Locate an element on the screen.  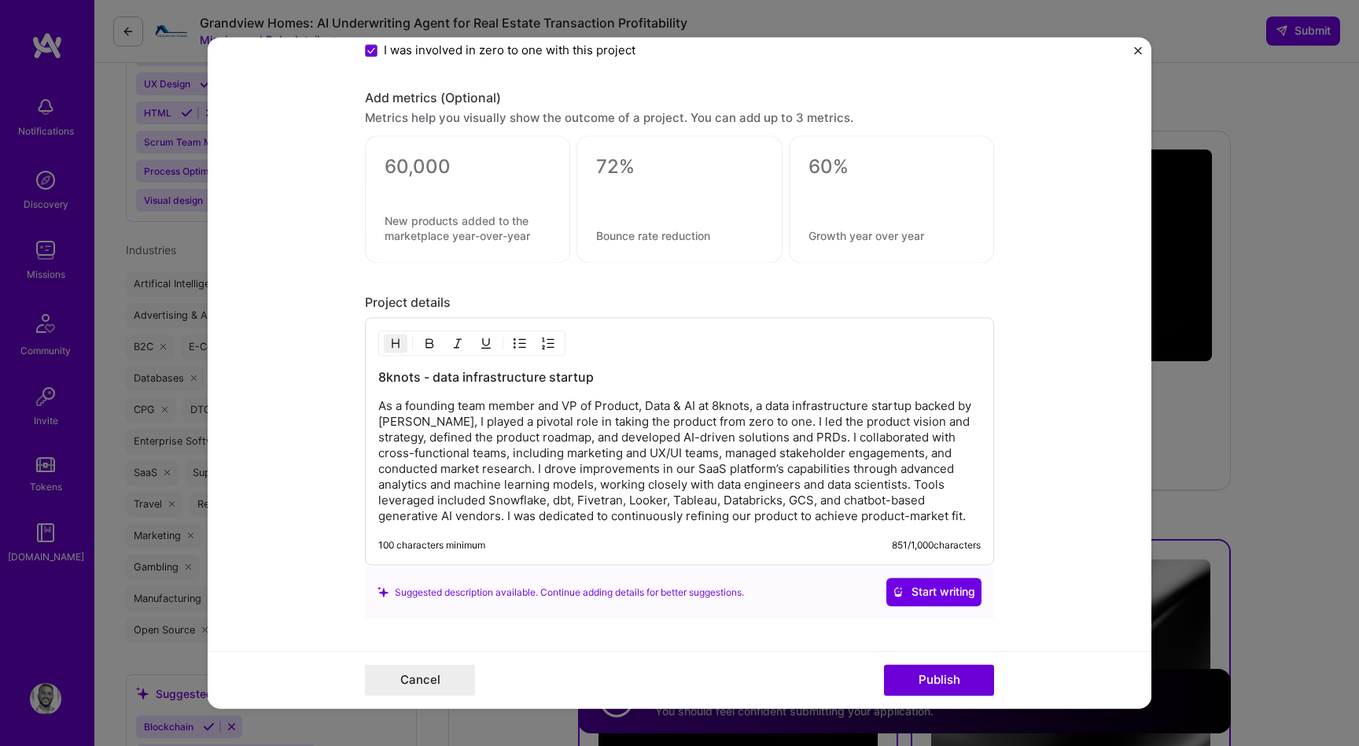
img: Bold is located at coordinates (429, 344).